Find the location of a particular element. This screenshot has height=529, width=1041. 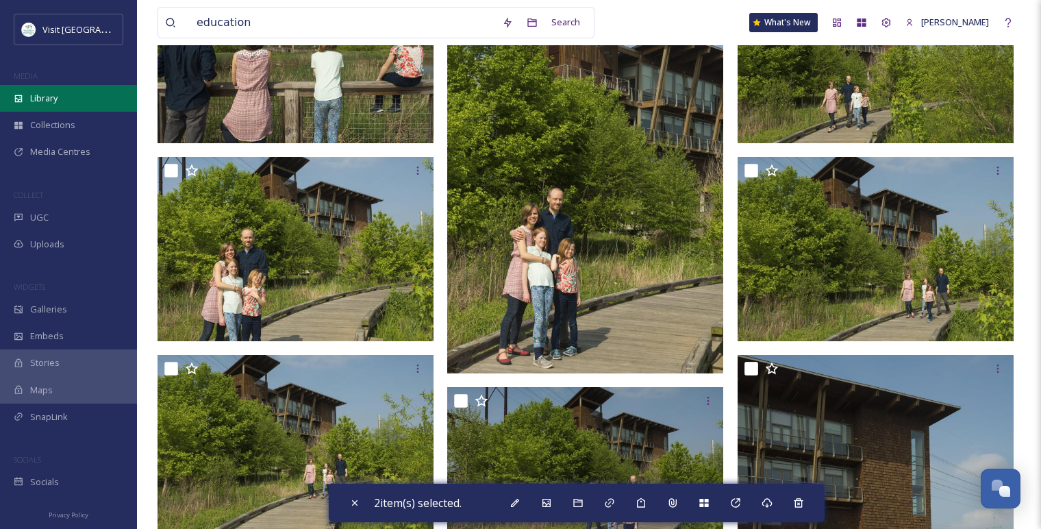

span: Media Centres is located at coordinates (60, 151).